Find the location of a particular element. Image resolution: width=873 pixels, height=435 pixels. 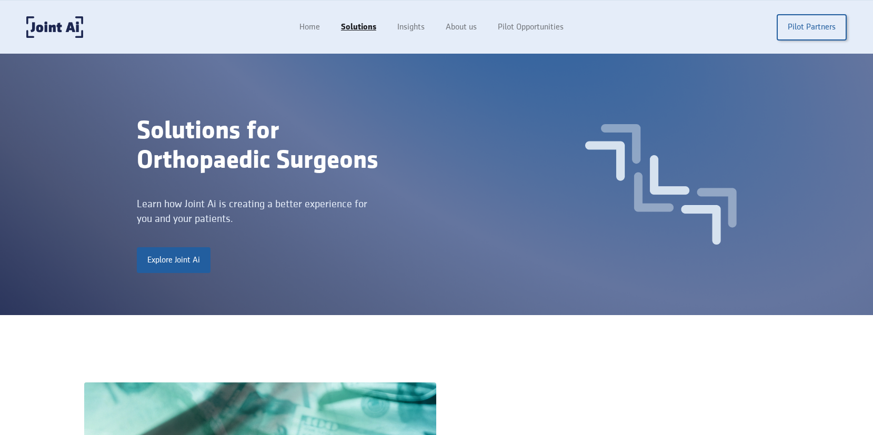

a: Explore Joint Ai is located at coordinates (174, 260).